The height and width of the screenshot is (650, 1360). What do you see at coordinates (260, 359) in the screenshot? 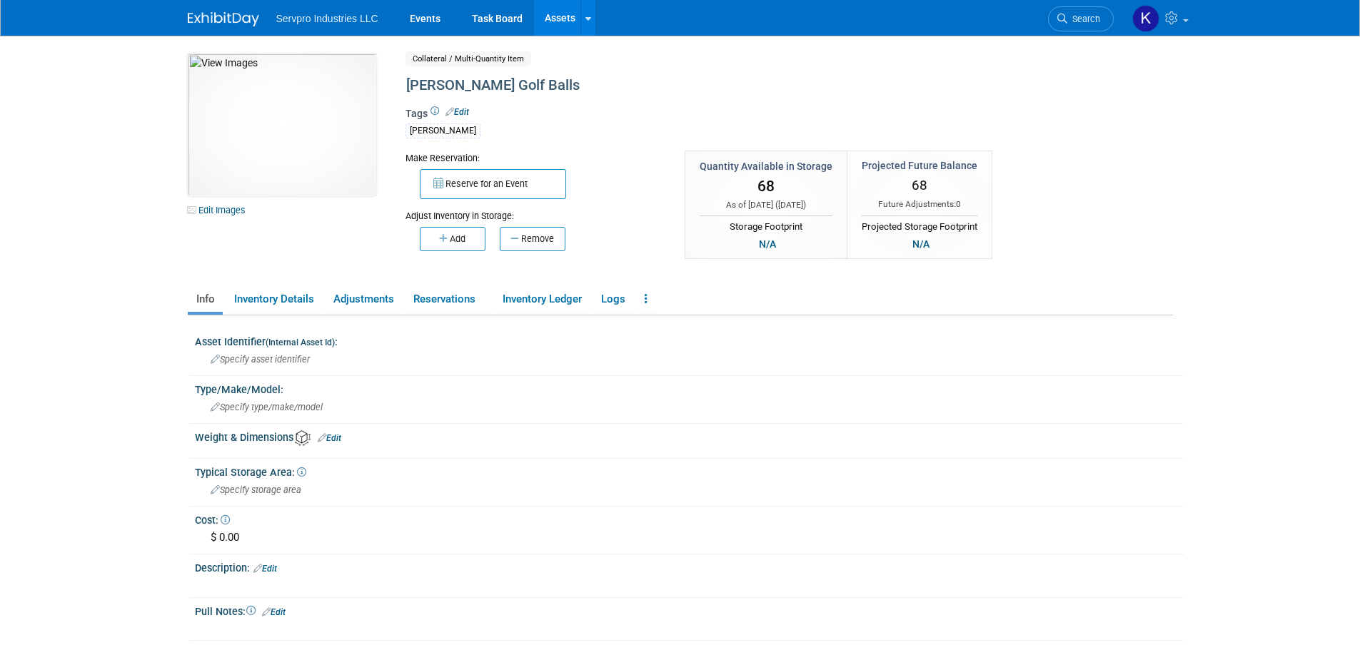
I see `span: Specify asset identifier` at bounding box center [260, 359].